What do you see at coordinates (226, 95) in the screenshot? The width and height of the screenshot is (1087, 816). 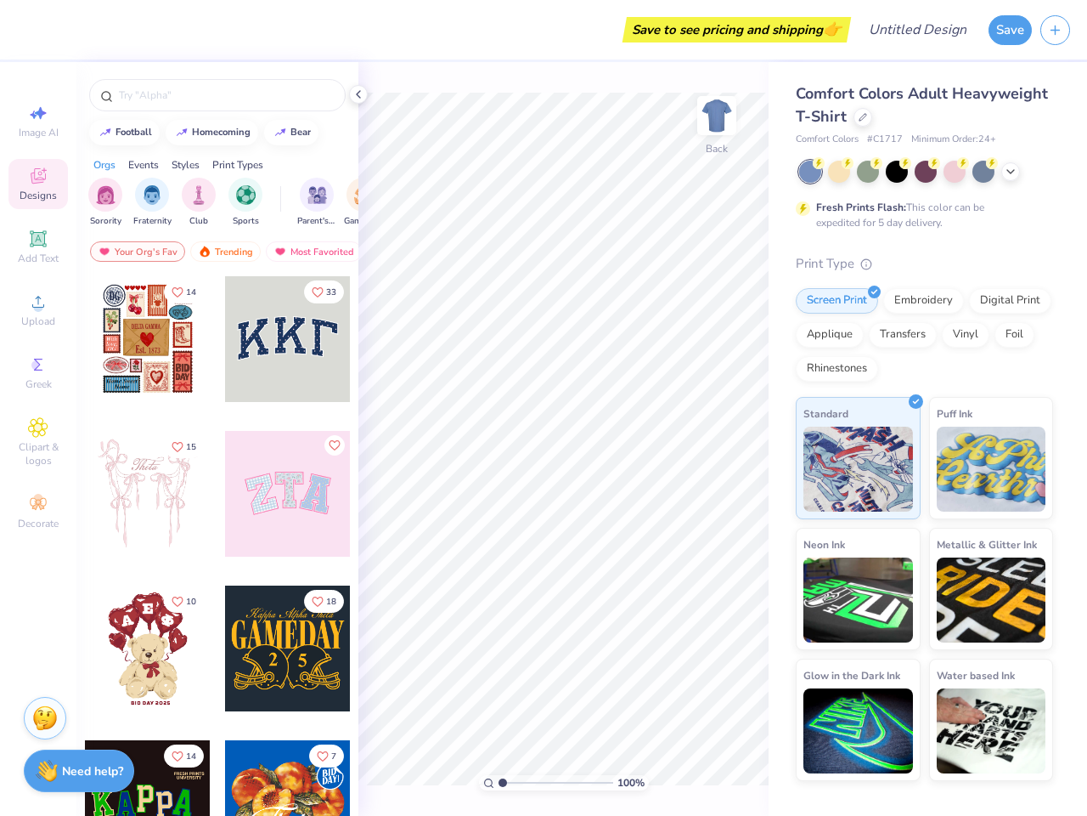 I see `input: Try "Alpha"` at bounding box center [226, 95].